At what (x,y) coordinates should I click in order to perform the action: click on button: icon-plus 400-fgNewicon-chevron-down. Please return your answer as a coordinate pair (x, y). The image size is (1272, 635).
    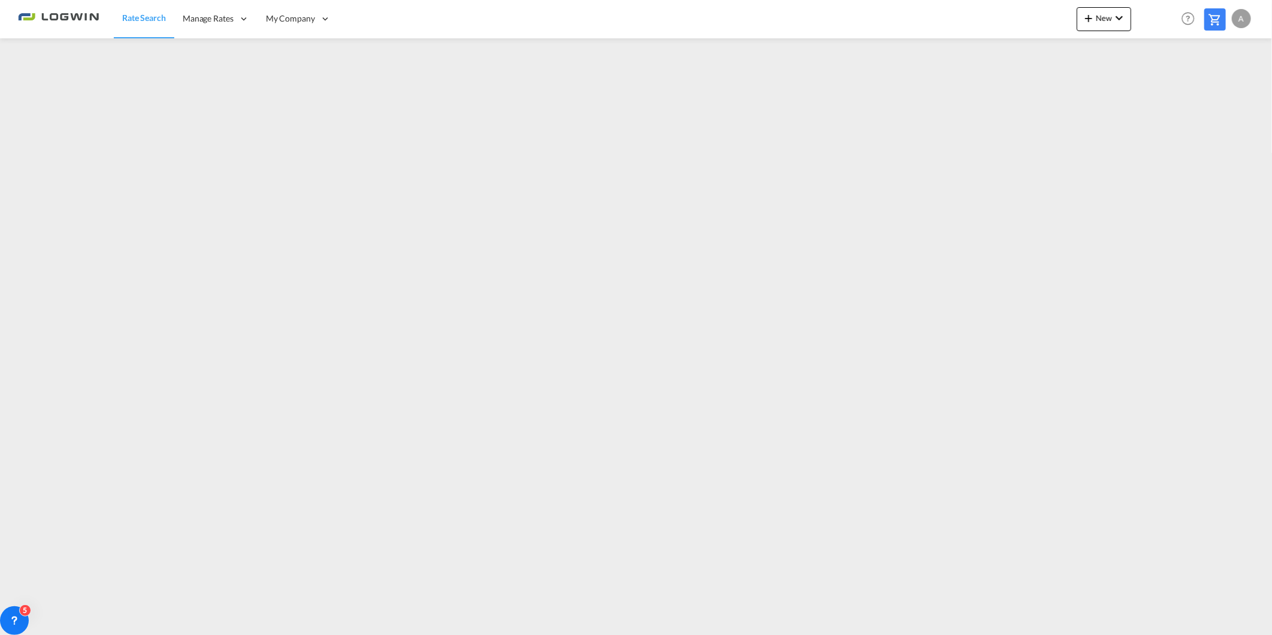
    Looking at the image, I should click on (1103, 19).